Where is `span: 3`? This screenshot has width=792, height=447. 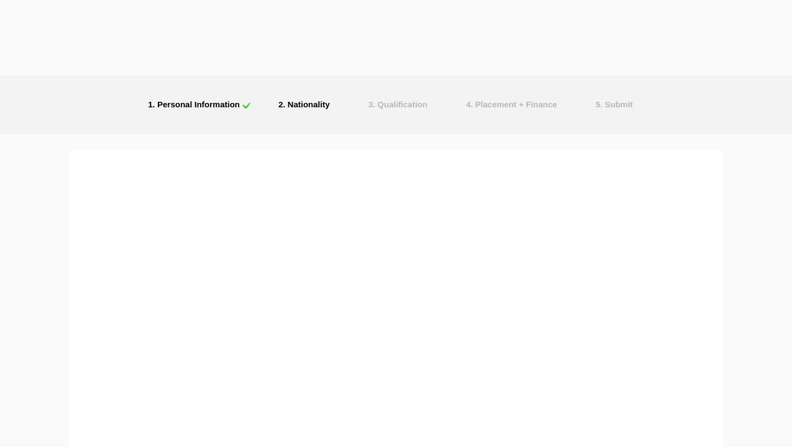
span: 3 is located at coordinates (371, 104).